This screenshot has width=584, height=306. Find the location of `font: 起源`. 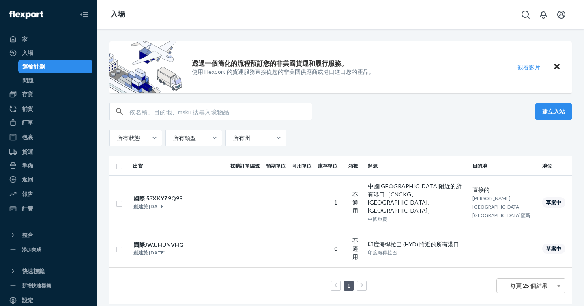

font: 起源 is located at coordinates (373, 165).